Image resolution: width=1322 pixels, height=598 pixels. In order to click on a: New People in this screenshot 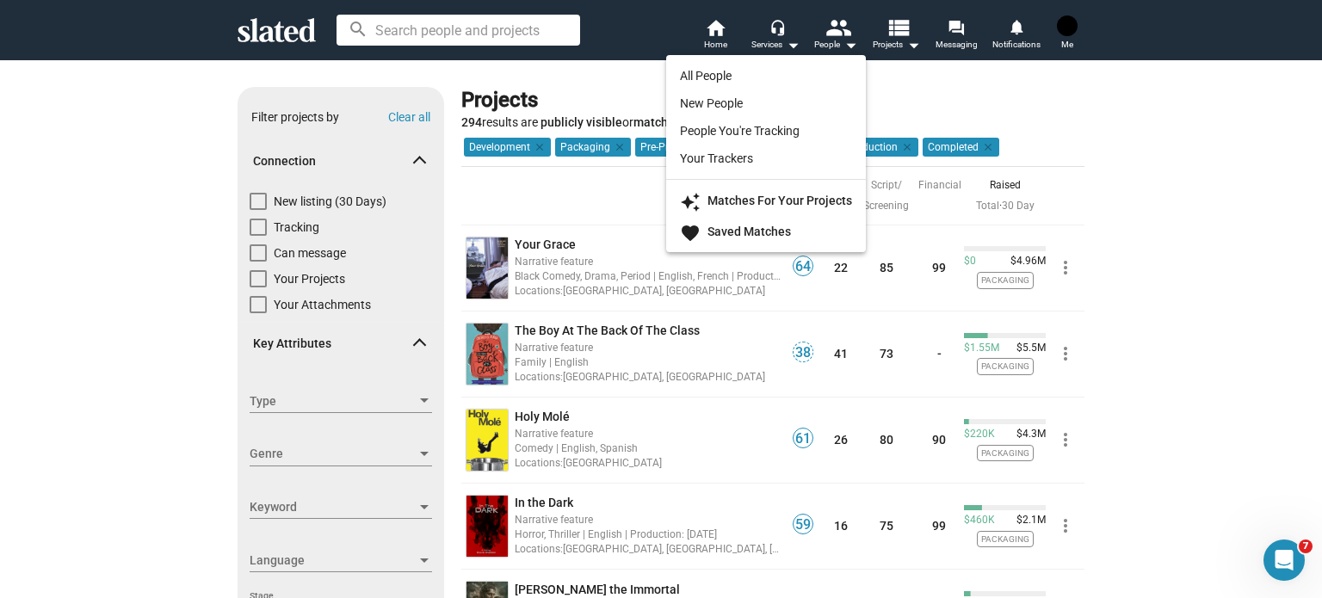, I will do `click(766, 103)`.